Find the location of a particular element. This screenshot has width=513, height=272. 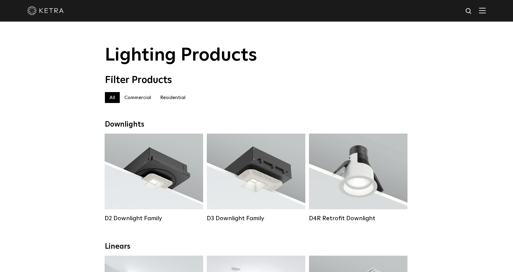

div: Downlights is located at coordinates (257, 125).